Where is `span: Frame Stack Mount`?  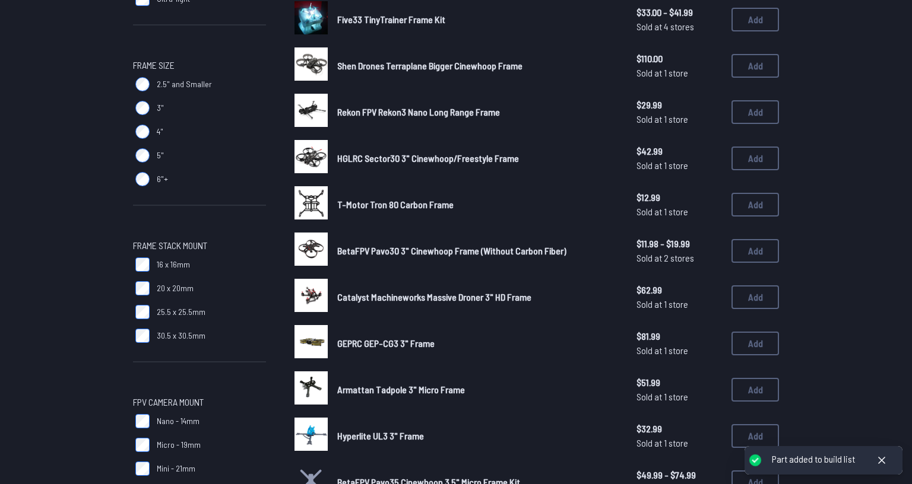
span: Frame Stack Mount is located at coordinates (170, 246).